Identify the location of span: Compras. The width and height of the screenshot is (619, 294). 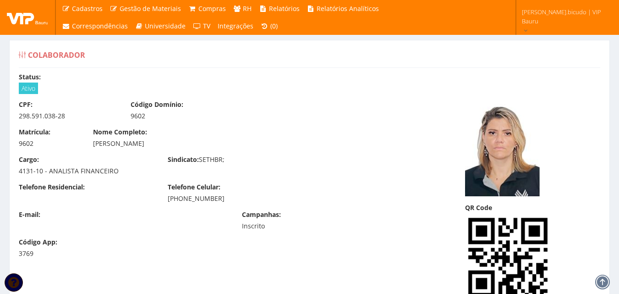
(212, 8).